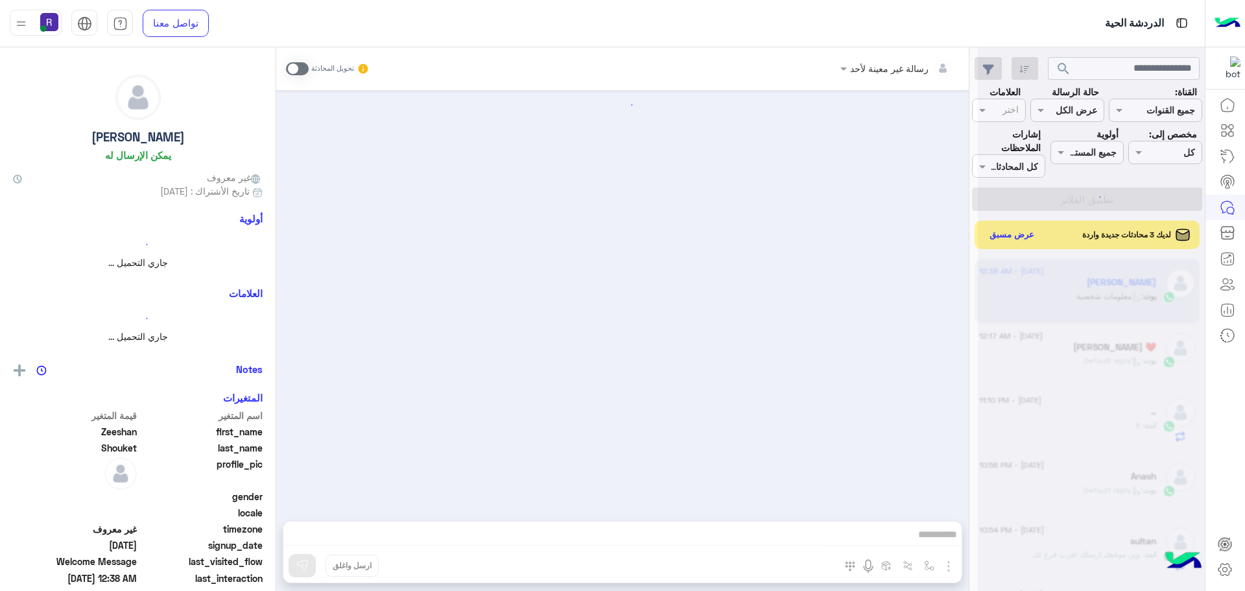 Image resolution: width=1245 pixels, height=591 pixels. I want to click on button: ارسل واغلق, so click(352, 566).